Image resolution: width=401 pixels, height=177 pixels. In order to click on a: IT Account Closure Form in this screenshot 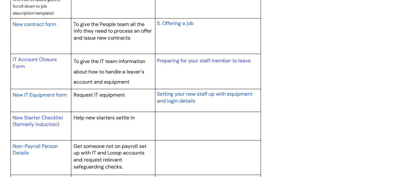, I will do `click(35, 63)`.